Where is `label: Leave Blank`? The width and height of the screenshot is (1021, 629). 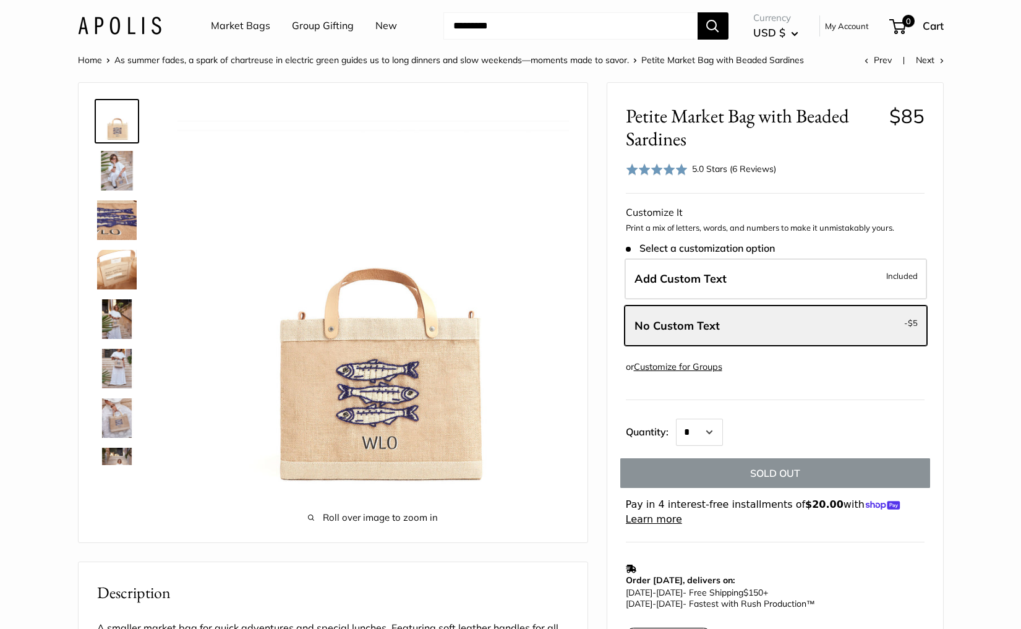 label: Leave Blank is located at coordinates (776, 326).